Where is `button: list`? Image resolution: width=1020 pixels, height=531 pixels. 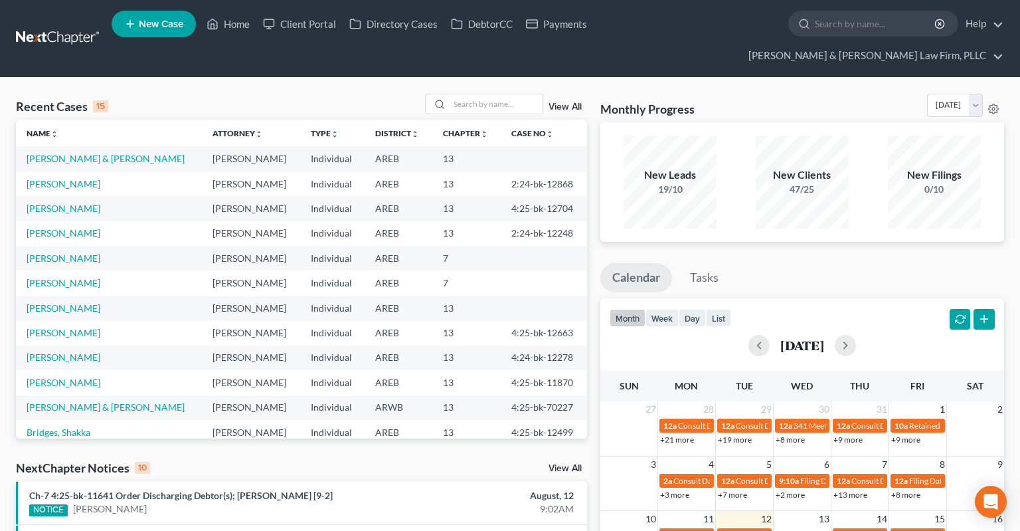 button: list is located at coordinates (718, 317).